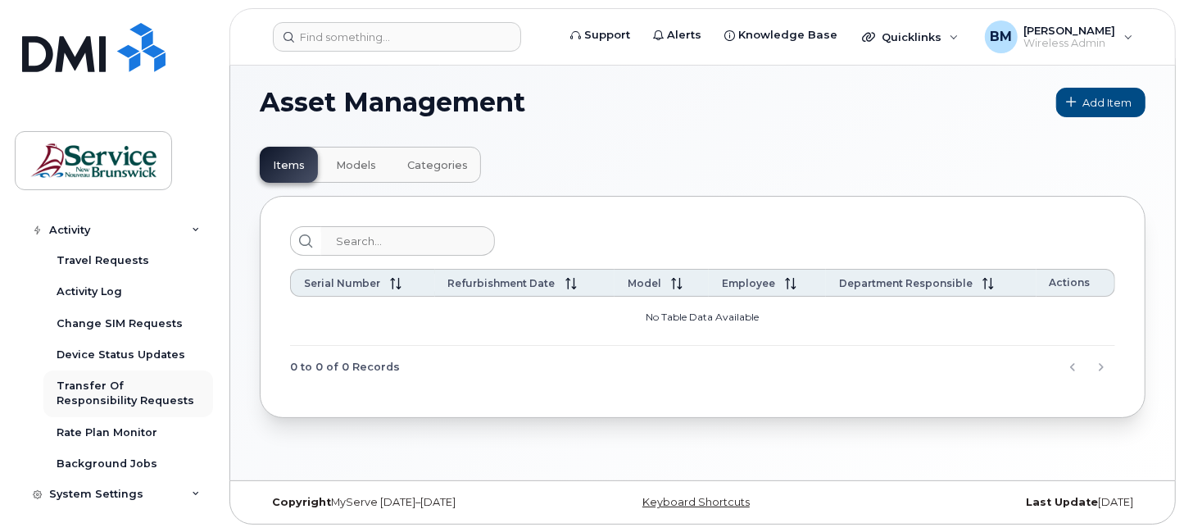 The image size is (1184, 532). Describe the element at coordinates (345, 367) in the screenshot. I see `span: 0 to 0 of 0 Records` at that location.